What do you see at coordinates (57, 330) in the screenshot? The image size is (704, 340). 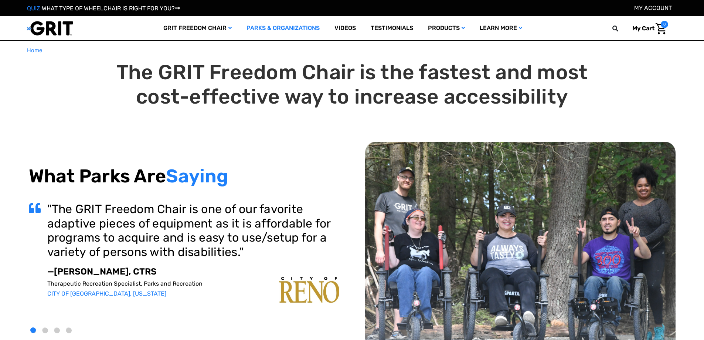 I see `button: 3 of 4` at bounding box center [57, 330].